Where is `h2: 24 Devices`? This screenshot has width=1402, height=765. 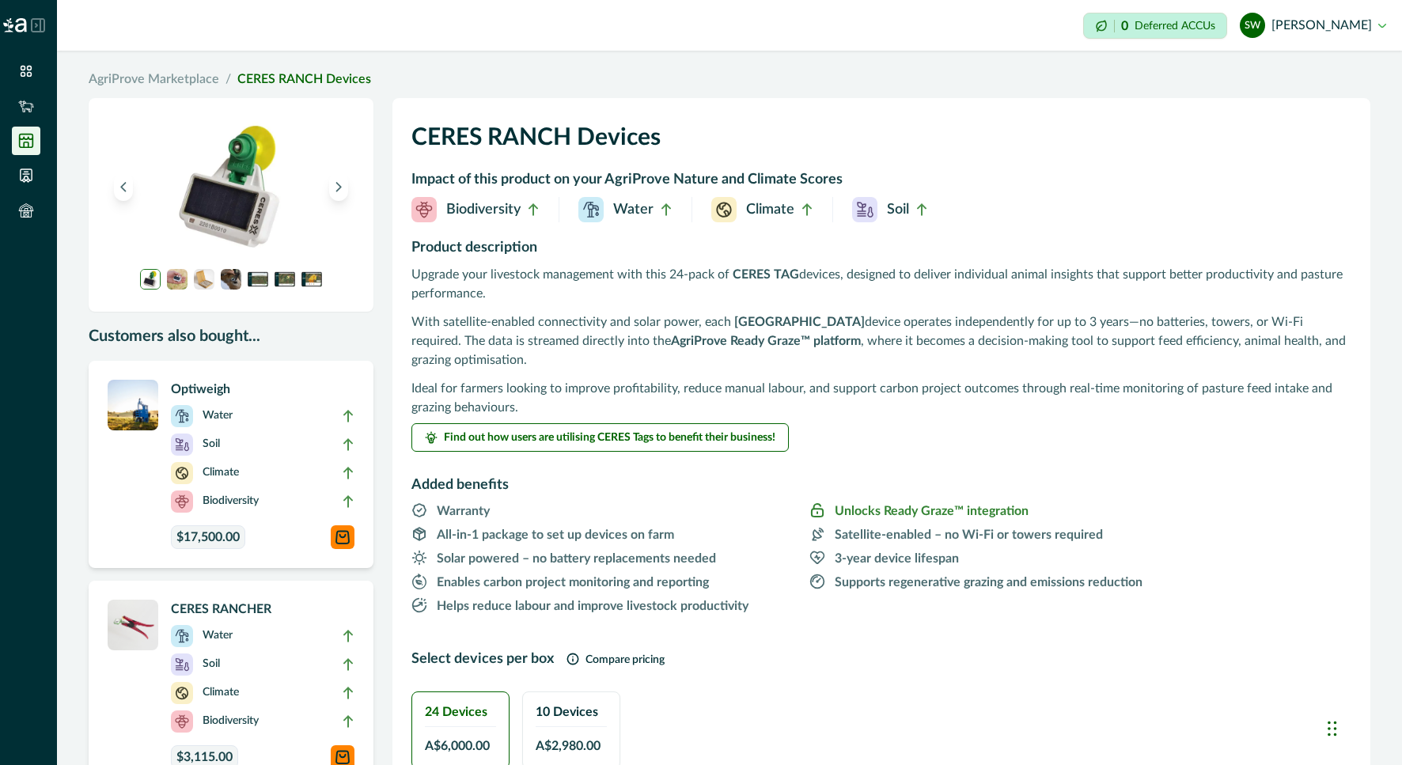 h2: 24 Devices is located at coordinates (460, 712).